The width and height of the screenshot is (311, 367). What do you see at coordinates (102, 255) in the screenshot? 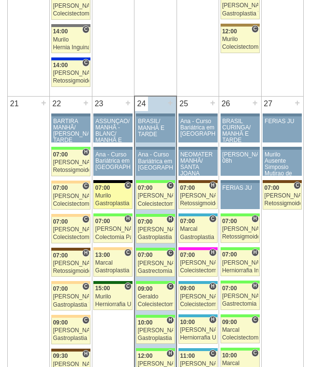
I see `span: 13:00` at bounding box center [102, 255].